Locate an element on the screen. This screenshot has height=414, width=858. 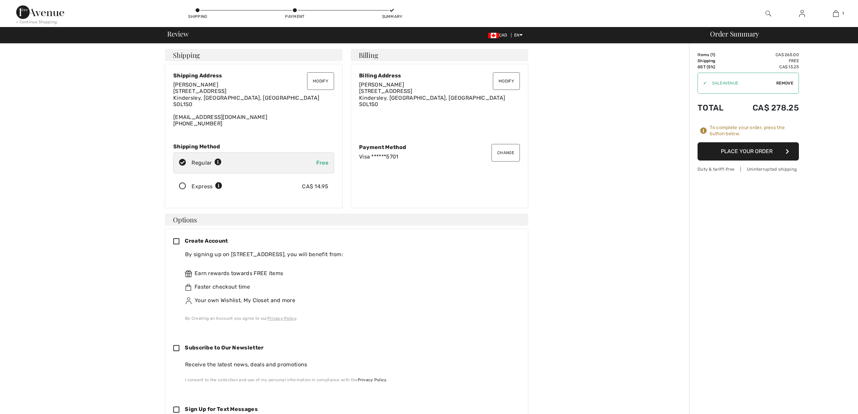
img: 1ère Avenue is located at coordinates (40, 12).